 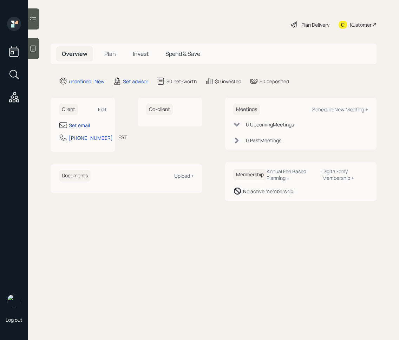 I want to click on div: Schedule New Meeting +, so click(x=340, y=109).